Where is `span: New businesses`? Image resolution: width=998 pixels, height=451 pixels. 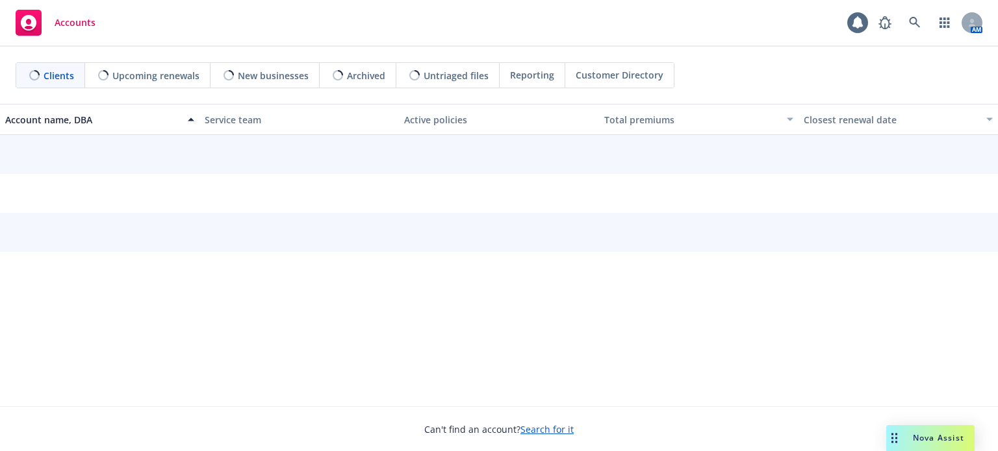 span: New businesses is located at coordinates (273, 75).